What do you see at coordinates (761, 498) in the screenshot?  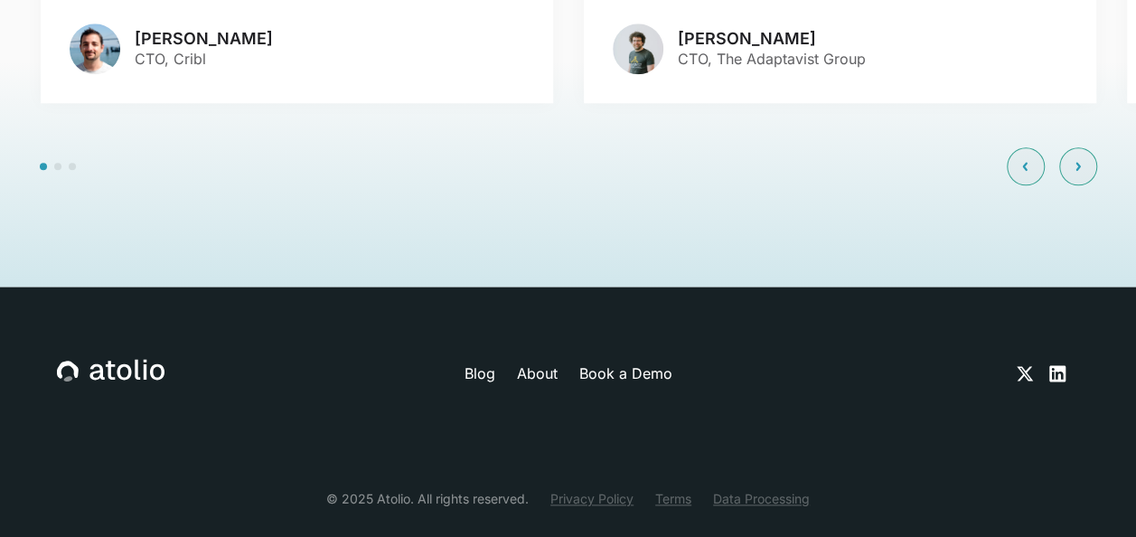 I see `a: Data Processing` at bounding box center [761, 498].